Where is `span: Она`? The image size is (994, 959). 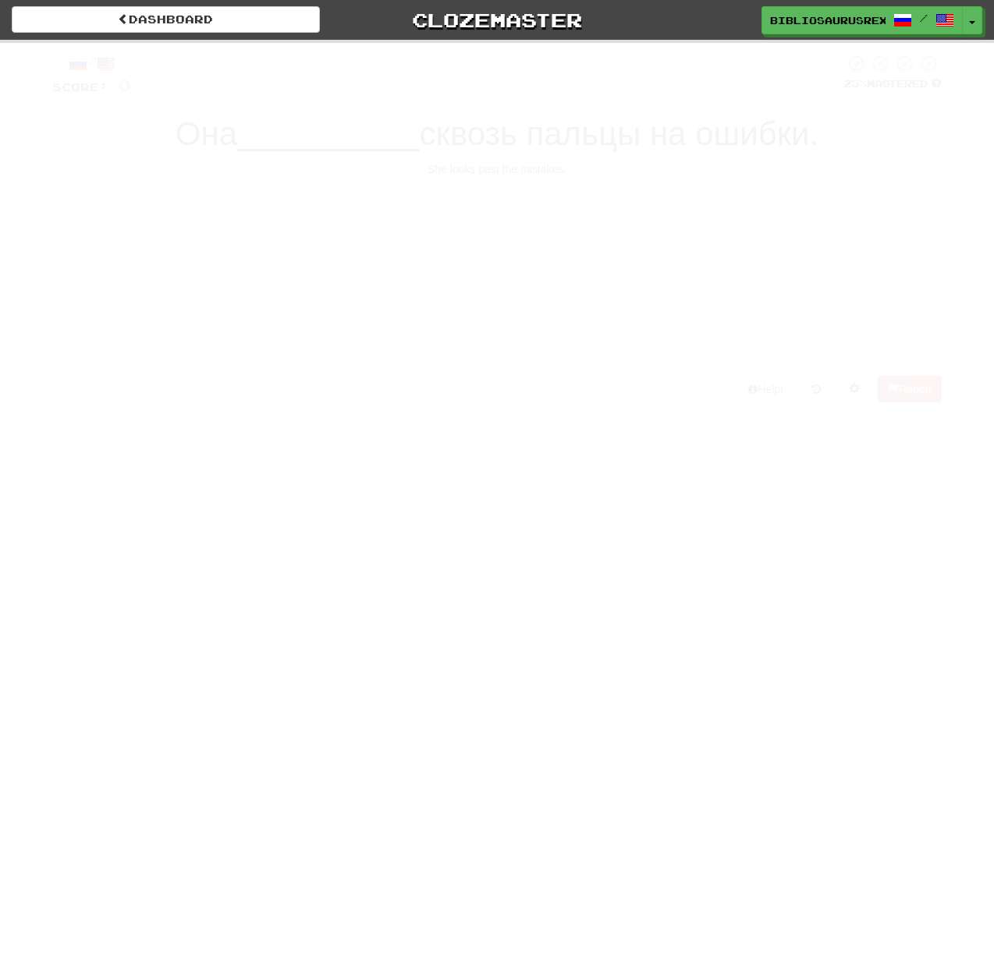
span: Она is located at coordinates (206, 133).